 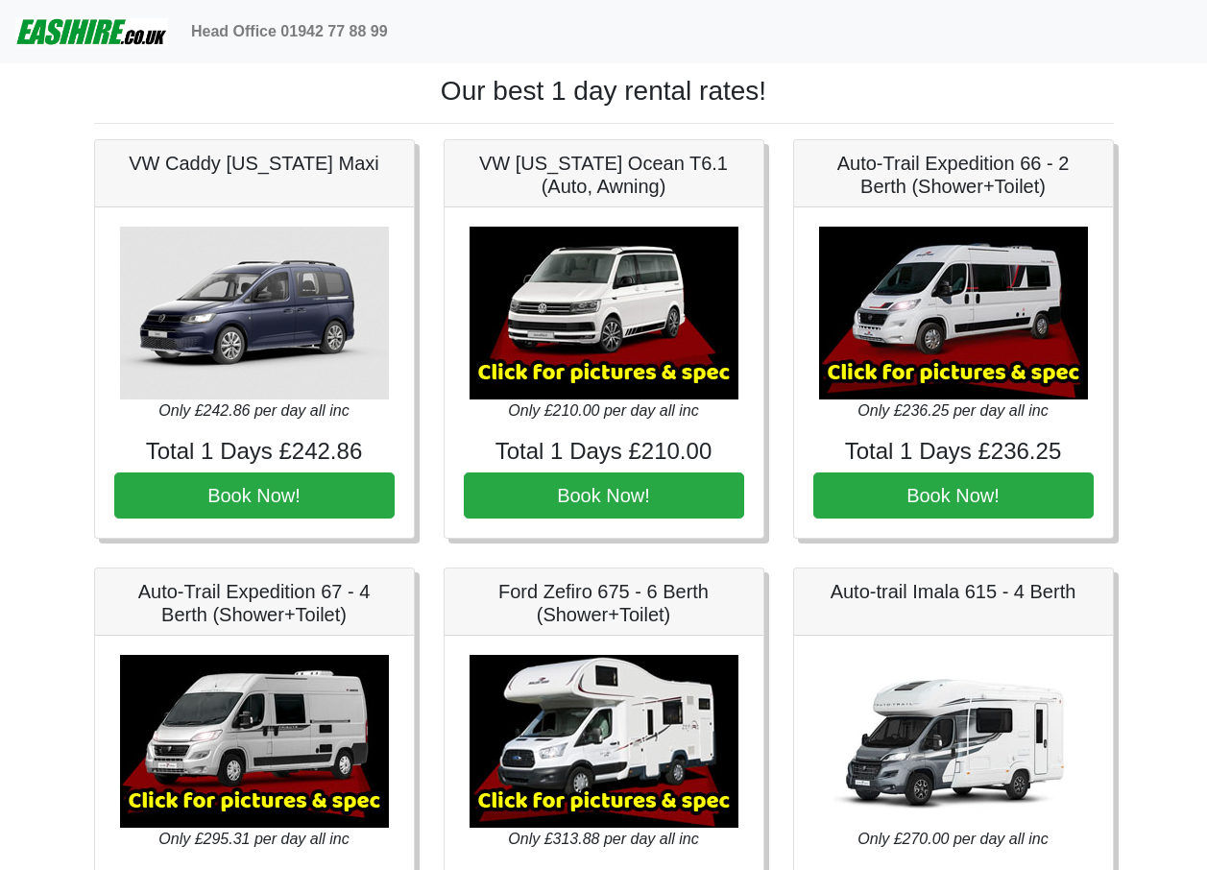 I want to click on h5: Ford Zefiro 675 - 6 Berth (Shower+Toilet), so click(x=604, y=603).